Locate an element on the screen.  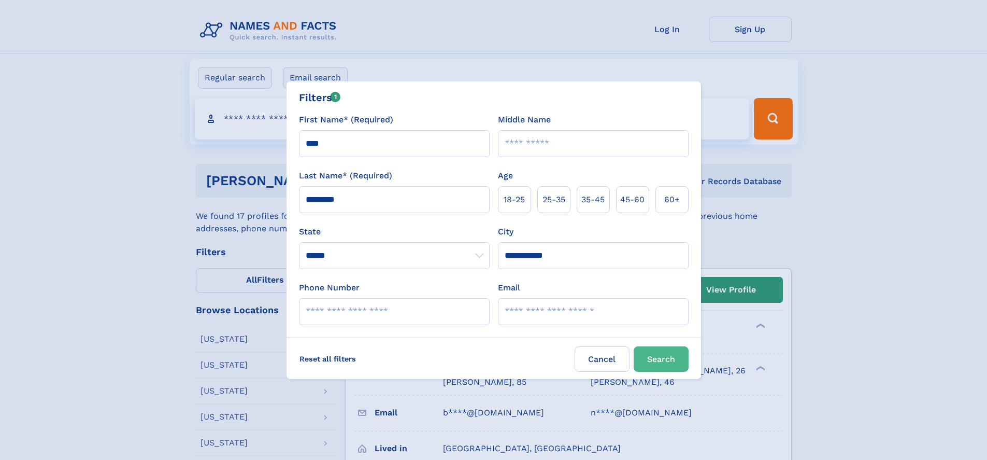
span: 25‑35 is located at coordinates (554, 200).